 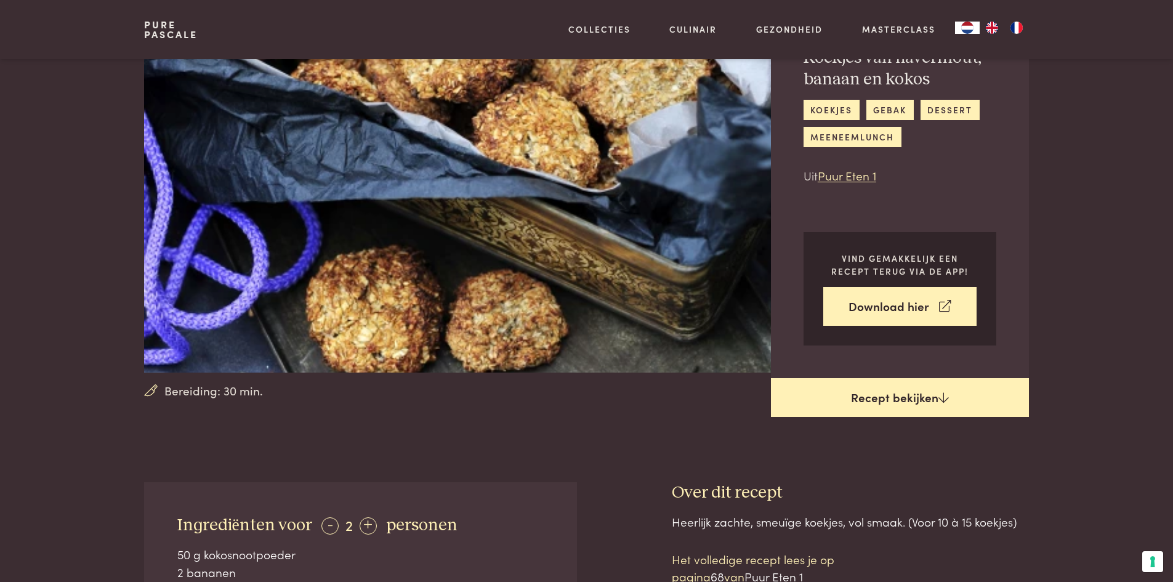 What do you see at coordinates (900, 264) in the screenshot?
I see `p: Vind gemakkelijk een recept terug via de app!` at bounding box center [900, 264].